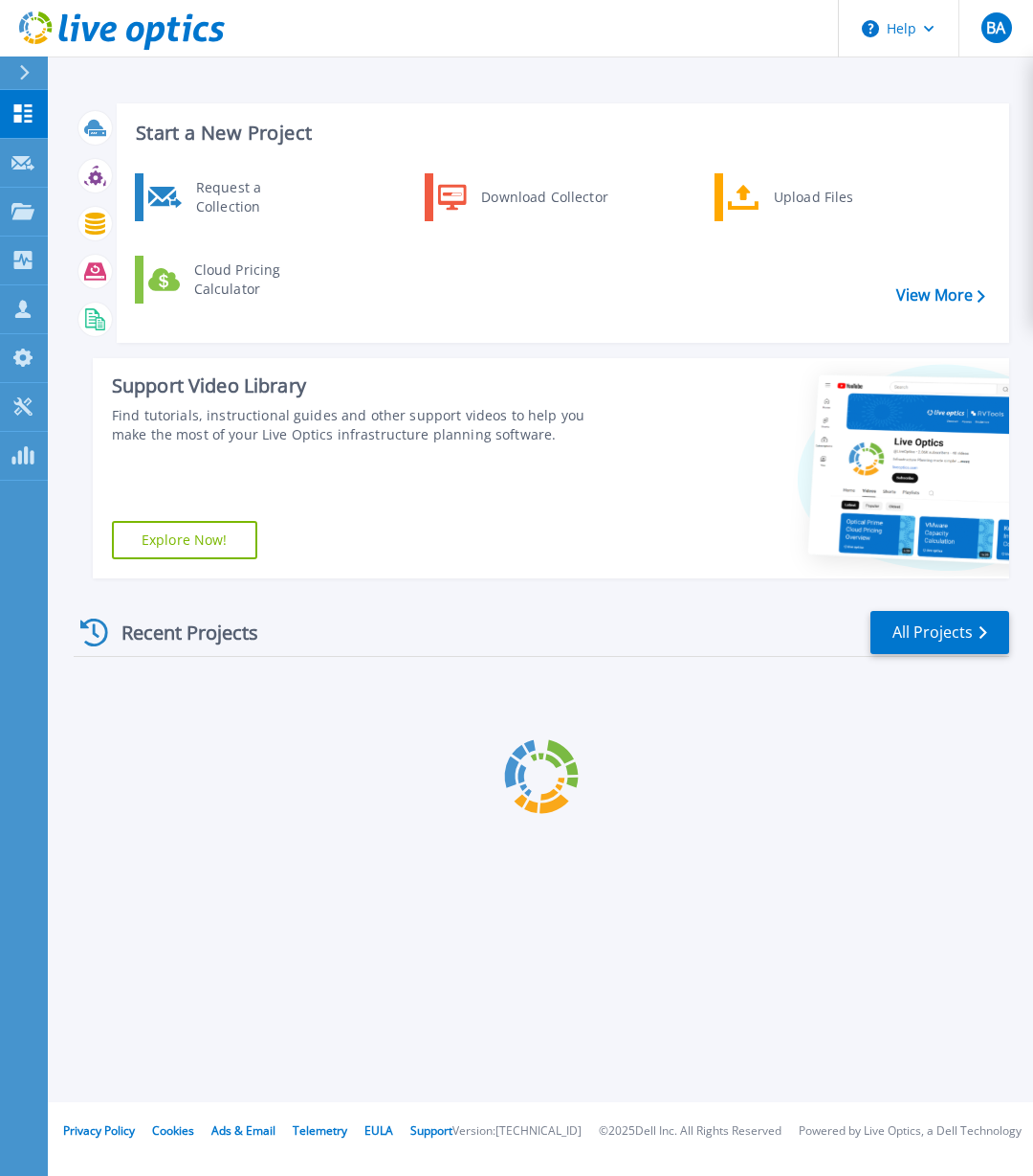 The width and height of the screenshot is (1033, 1176). What do you see at coordinates (179, 632) in the screenshot?
I see `div: Recent Projects` at bounding box center [179, 632].